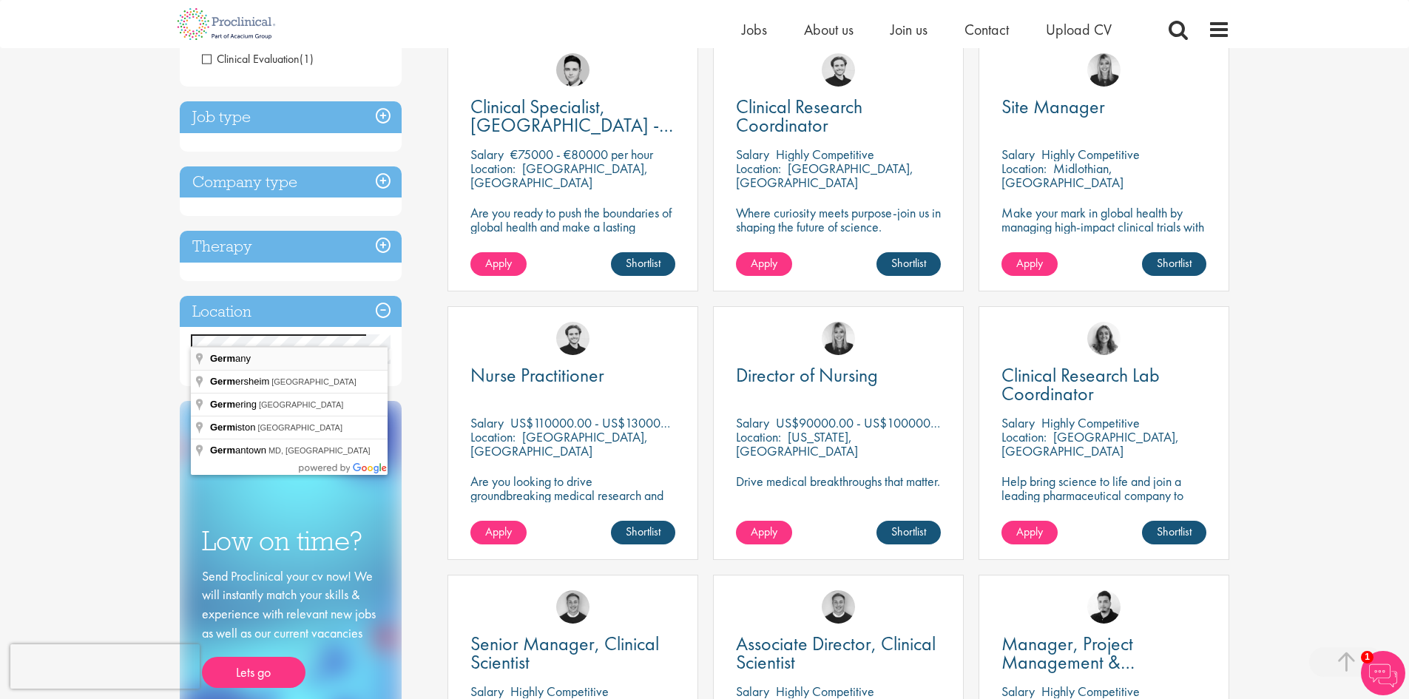  What do you see at coordinates (231, 358) in the screenshot?
I see `span: any` at bounding box center [231, 358].